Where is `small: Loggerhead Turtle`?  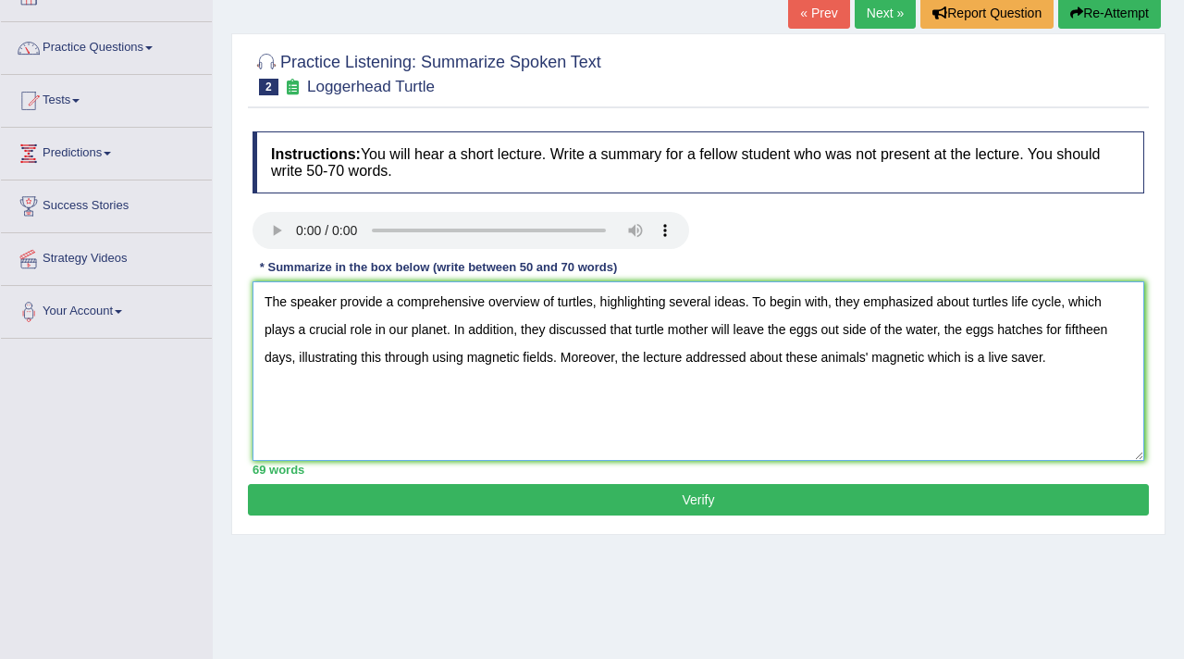 small: Loggerhead Turtle is located at coordinates (371, 86).